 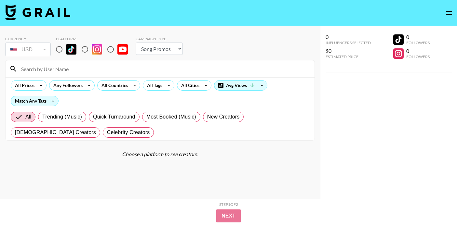 What do you see at coordinates (348, 51) in the screenshot?
I see `div: $0` at bounding box center [348, 51].